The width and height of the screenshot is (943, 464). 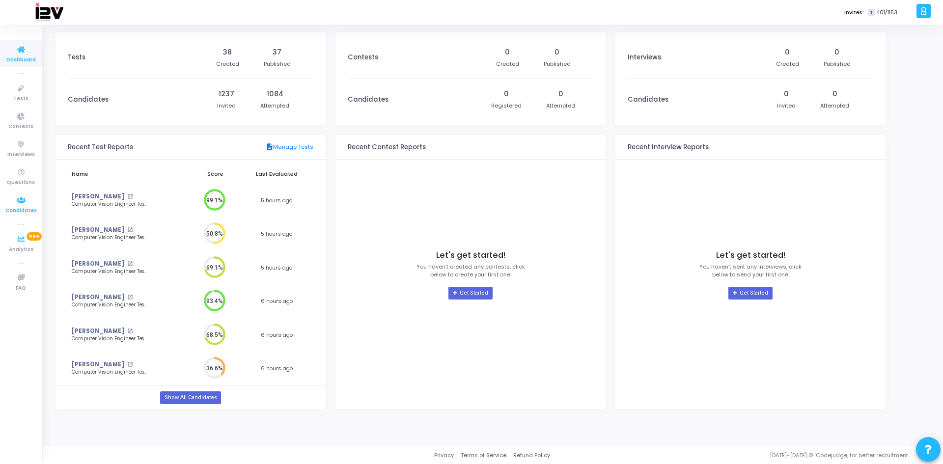 I want to click on div: 37, so click(x=277, y=52).